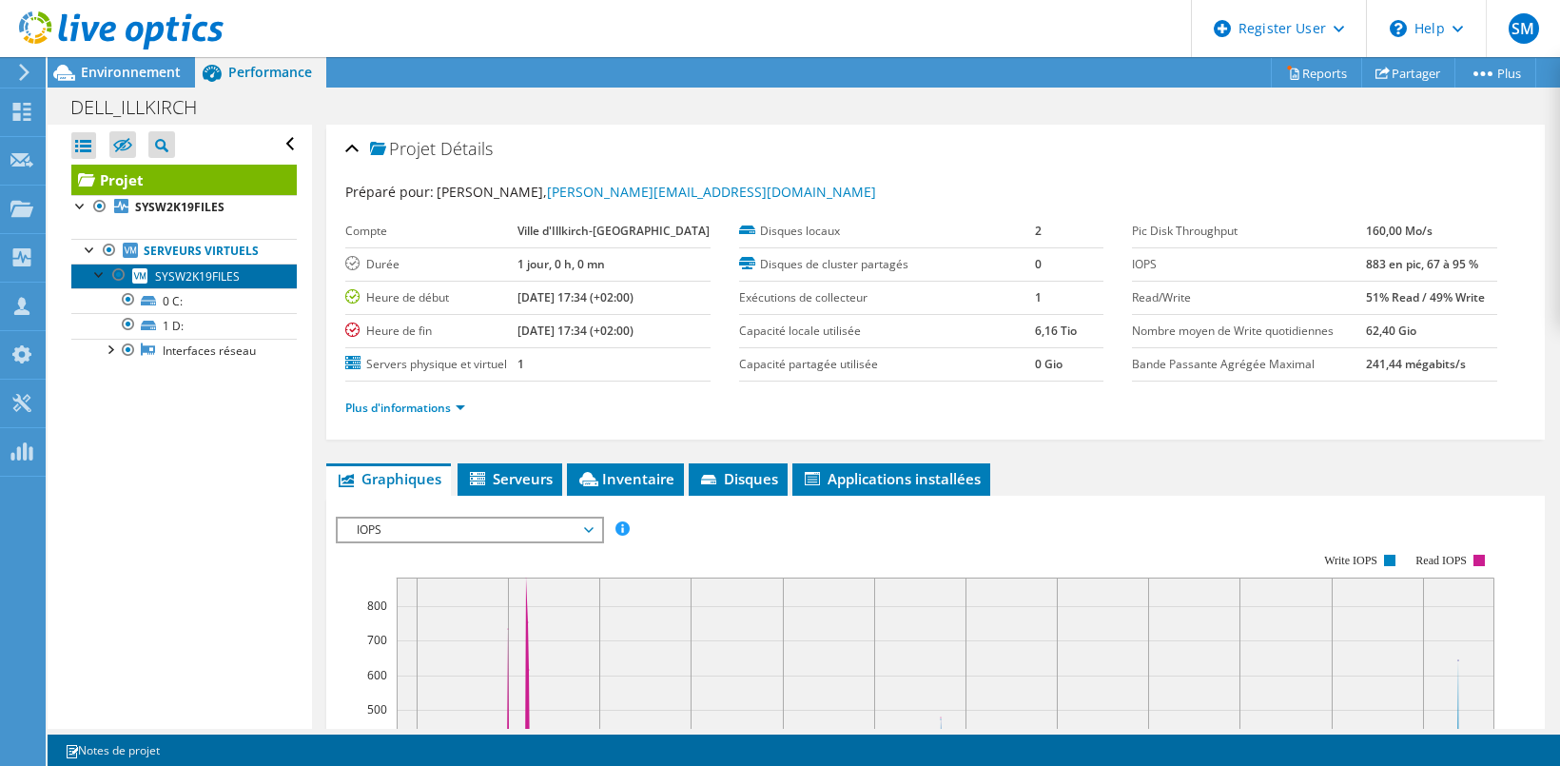  What do you see at coordinates (1399, 230) in the screenshot?
I see `b: 160,00 Mo/s` at bounding box center [1399, 230].